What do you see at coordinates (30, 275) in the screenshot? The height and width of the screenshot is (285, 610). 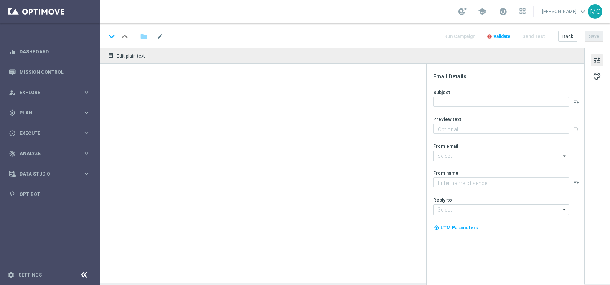 I see `a: Settings` at bounding box center [30, 275].